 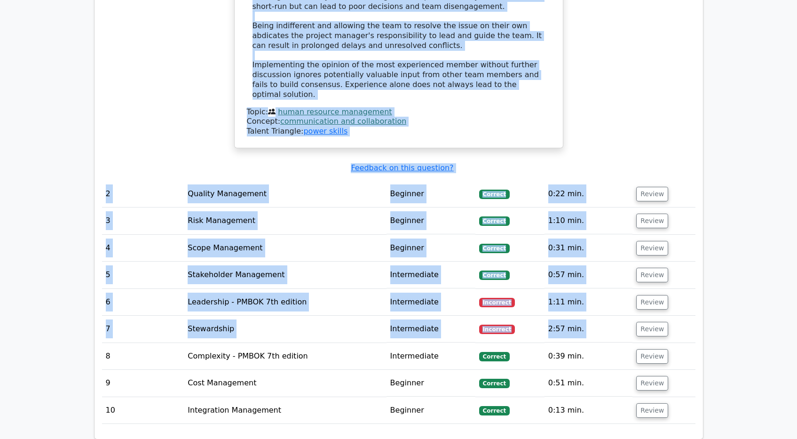 I want to click on td: 0:39 min., so click(x=589, y=356).